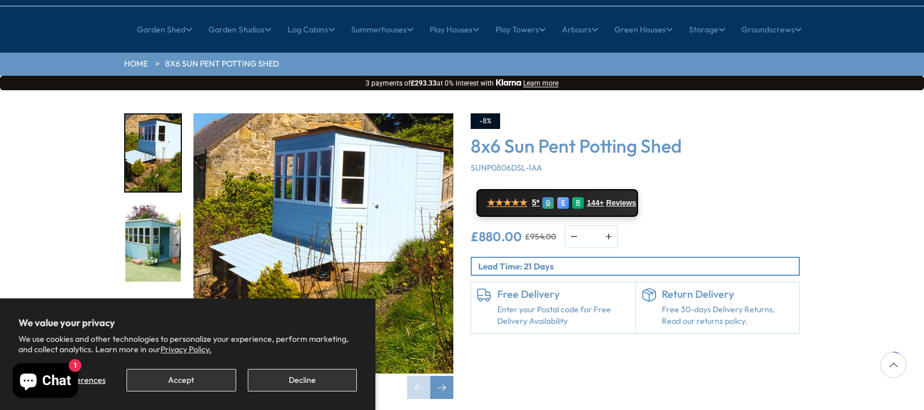 The image size is (924, 410). I want to click on span: Reviews, so click(622, 203).